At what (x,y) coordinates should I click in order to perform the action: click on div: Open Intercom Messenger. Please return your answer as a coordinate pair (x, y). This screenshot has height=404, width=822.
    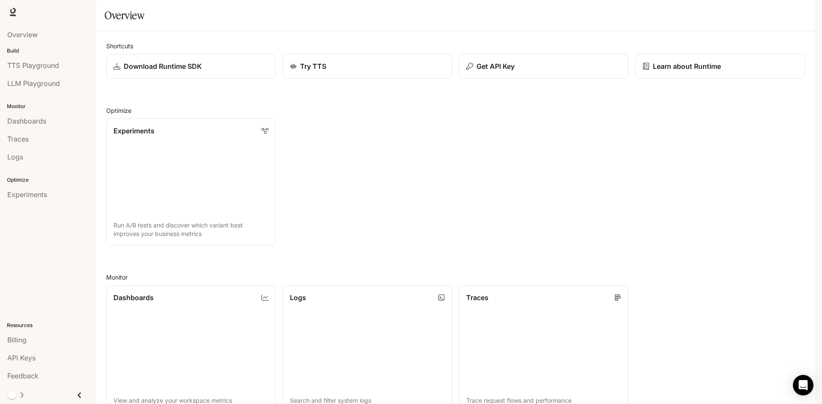
    Looking at the image, I should click on (803, 386).